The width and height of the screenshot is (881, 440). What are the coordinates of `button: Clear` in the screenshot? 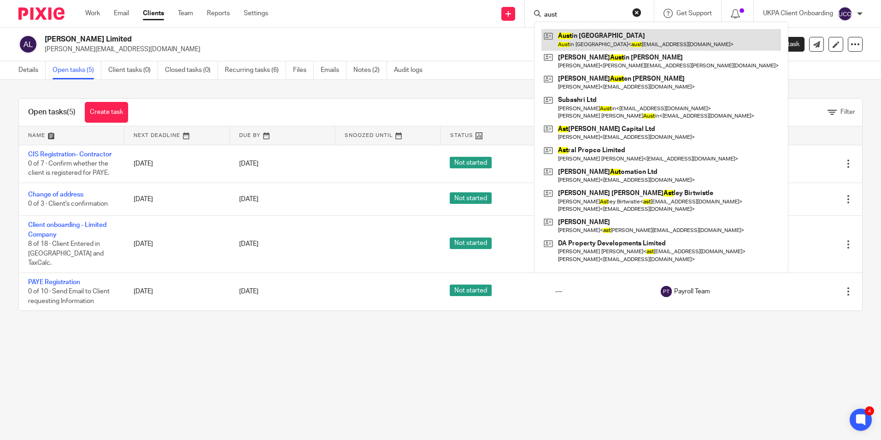 It's located at (637, 12).